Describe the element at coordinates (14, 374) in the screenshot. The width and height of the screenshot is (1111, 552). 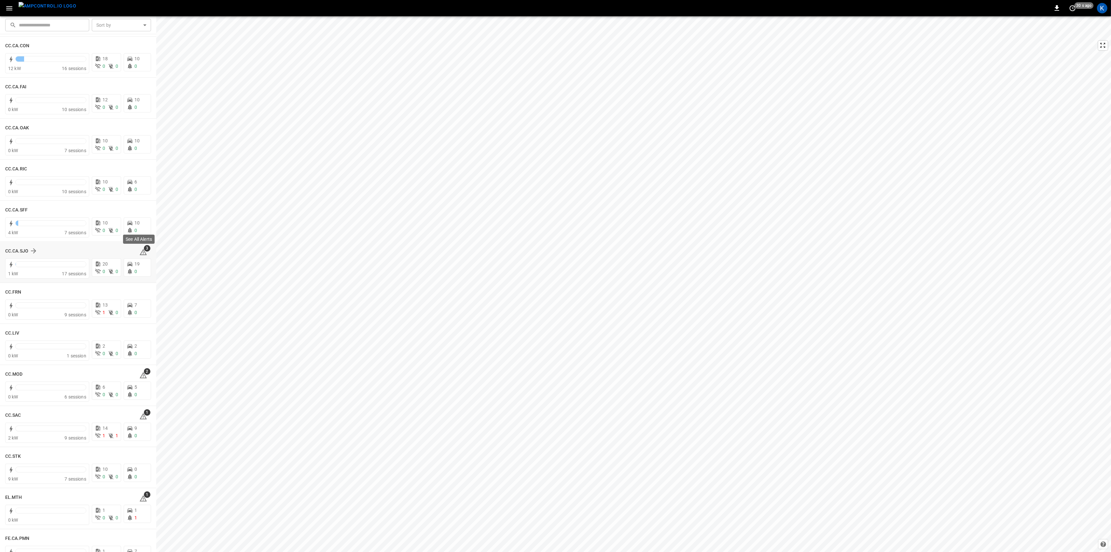
I see `h6: CC.MOD` at that location.